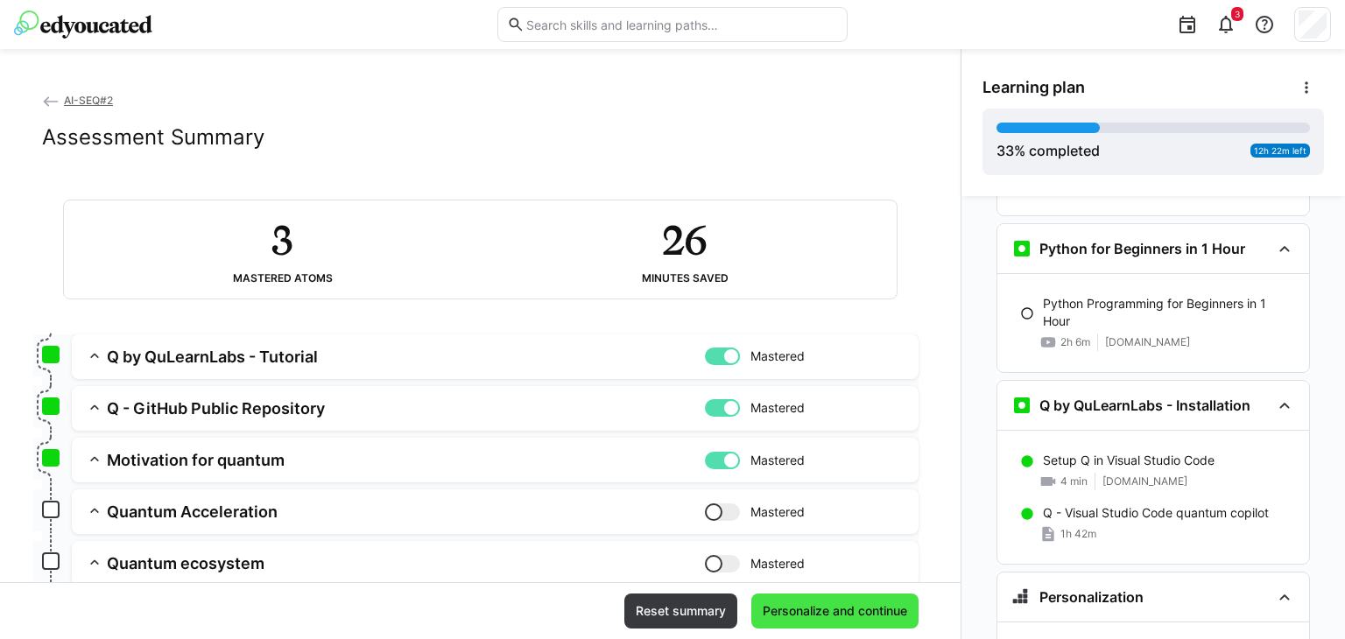 The width and height of the screenshot is (1345, 639). Describe the element at coordinates (1091, 597) in the screenshot. I see `h3: Personalization` at that location.